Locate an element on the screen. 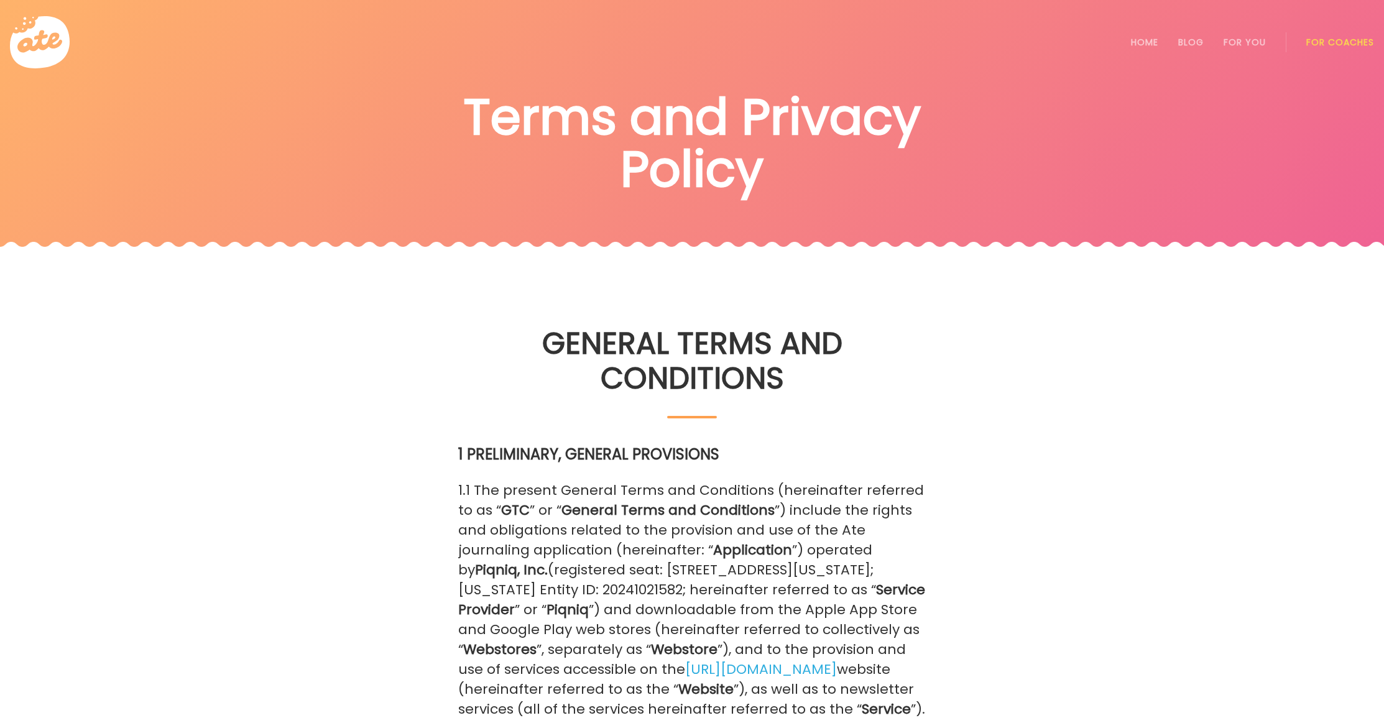  h1: Terms and Privacy Policy is located at coordinates (692, 143).